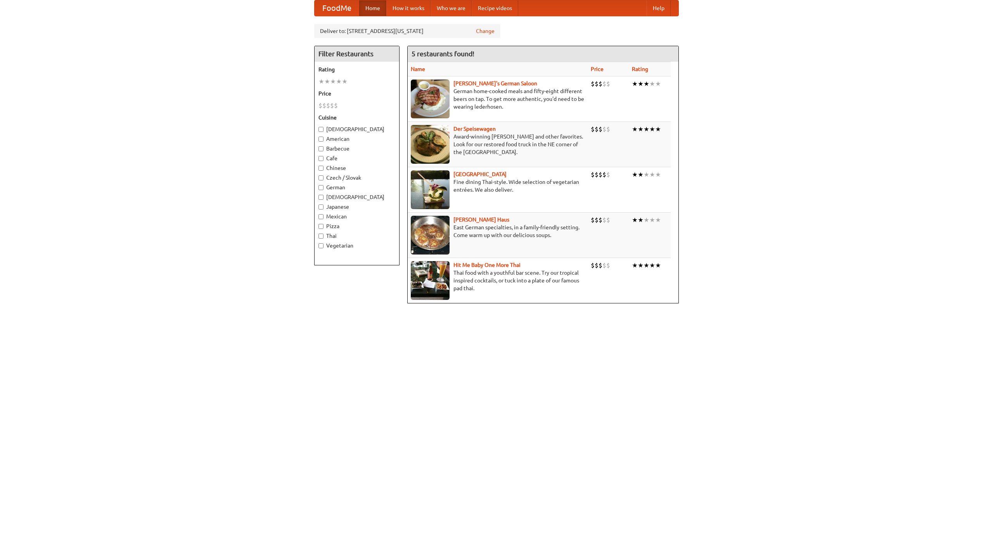  What do you see at coordinates (321, 178) in the screenshot?
I see `input: Czech / Slovak` at bounding box center [321, 178].